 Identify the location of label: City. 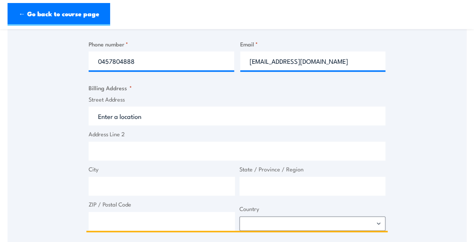
(162, 169).